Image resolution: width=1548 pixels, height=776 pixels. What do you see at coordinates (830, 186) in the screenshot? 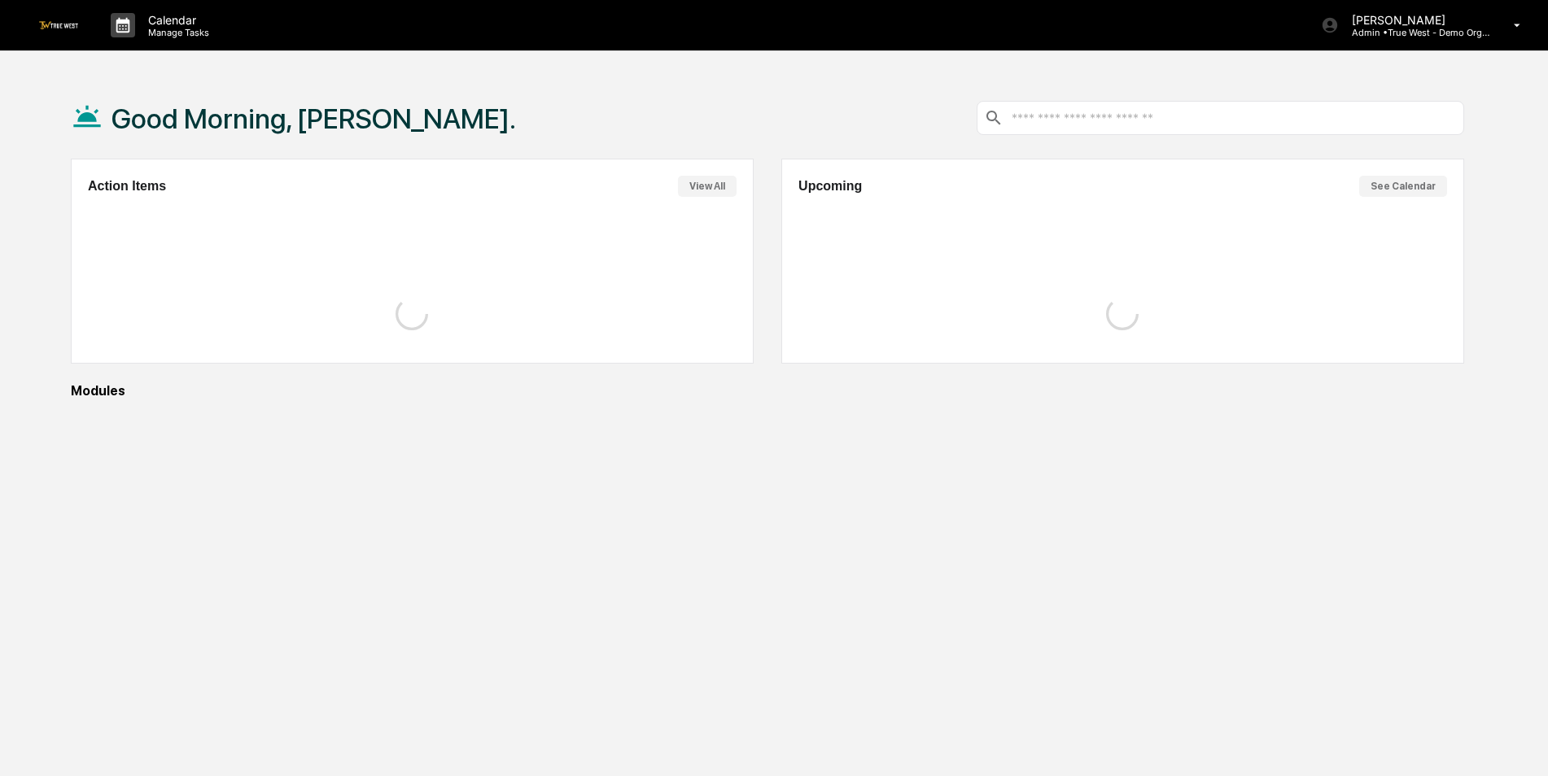
I see `h2: Upcoming` at bounding box center [830, 186].